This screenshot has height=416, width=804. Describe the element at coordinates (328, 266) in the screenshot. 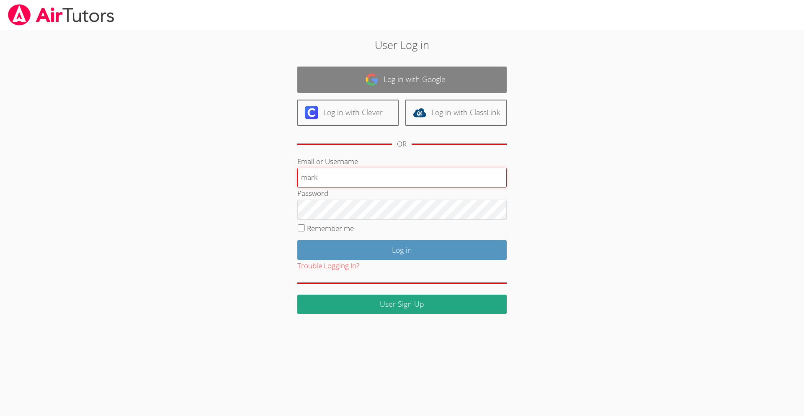

I see `button: Trouble Logging In?` at that location.